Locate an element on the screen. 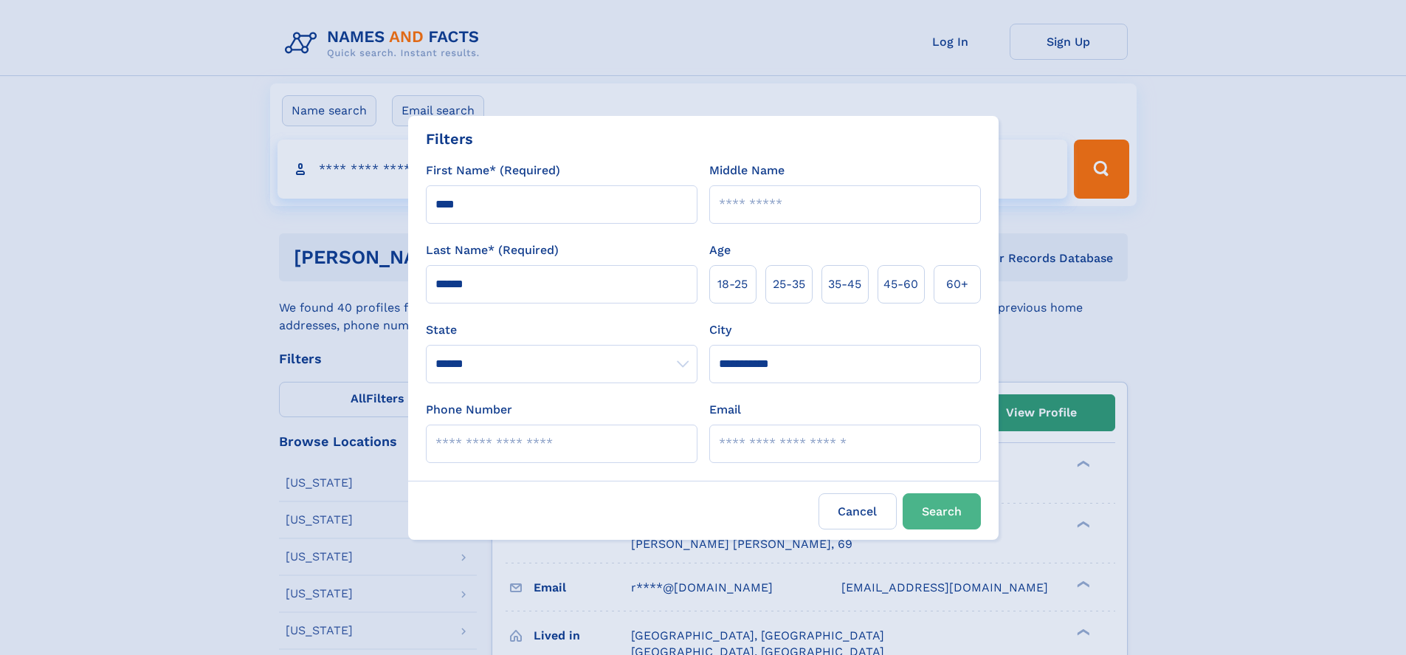  label: State is located at coordinates (562, 330).